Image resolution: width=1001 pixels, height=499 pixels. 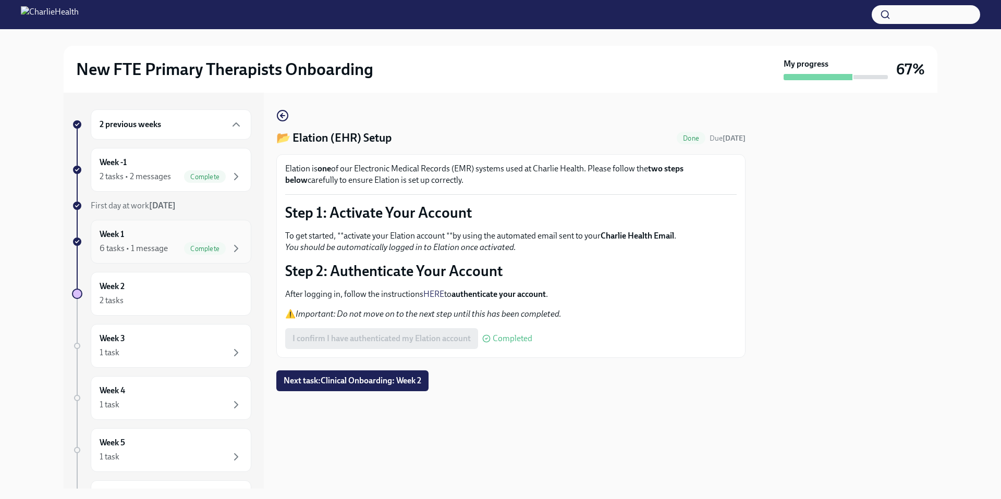 I want to click on a: Week 31 task, so click(x=162, y=346).